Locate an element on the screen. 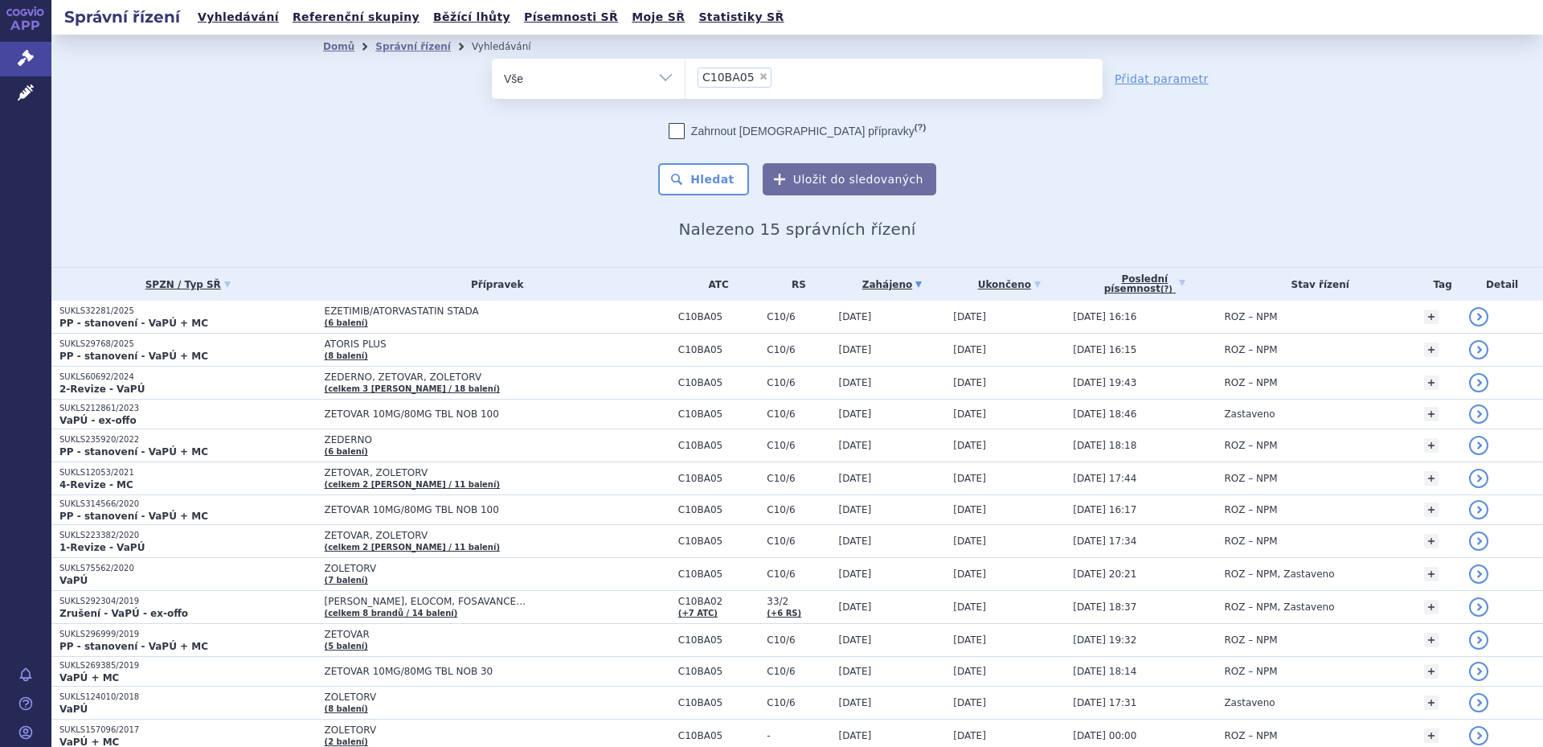 The height and width of the screenshot is (747, 1543). span: 33/2 is located at coordinates (798, 601).